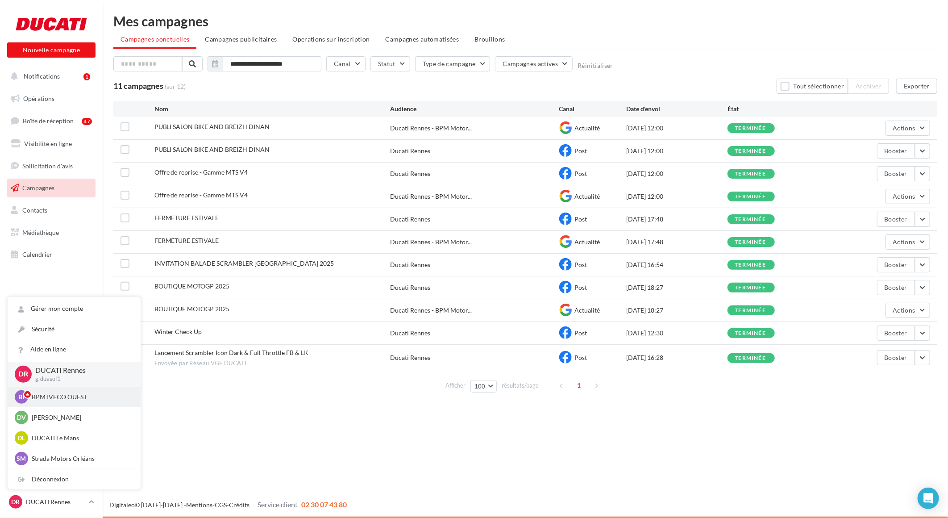 The image size is (948, 518). What do you see at coordinates (175, 87) in the screenshot?
I see `span: (sur 12)` at bounding box center [175, 87].